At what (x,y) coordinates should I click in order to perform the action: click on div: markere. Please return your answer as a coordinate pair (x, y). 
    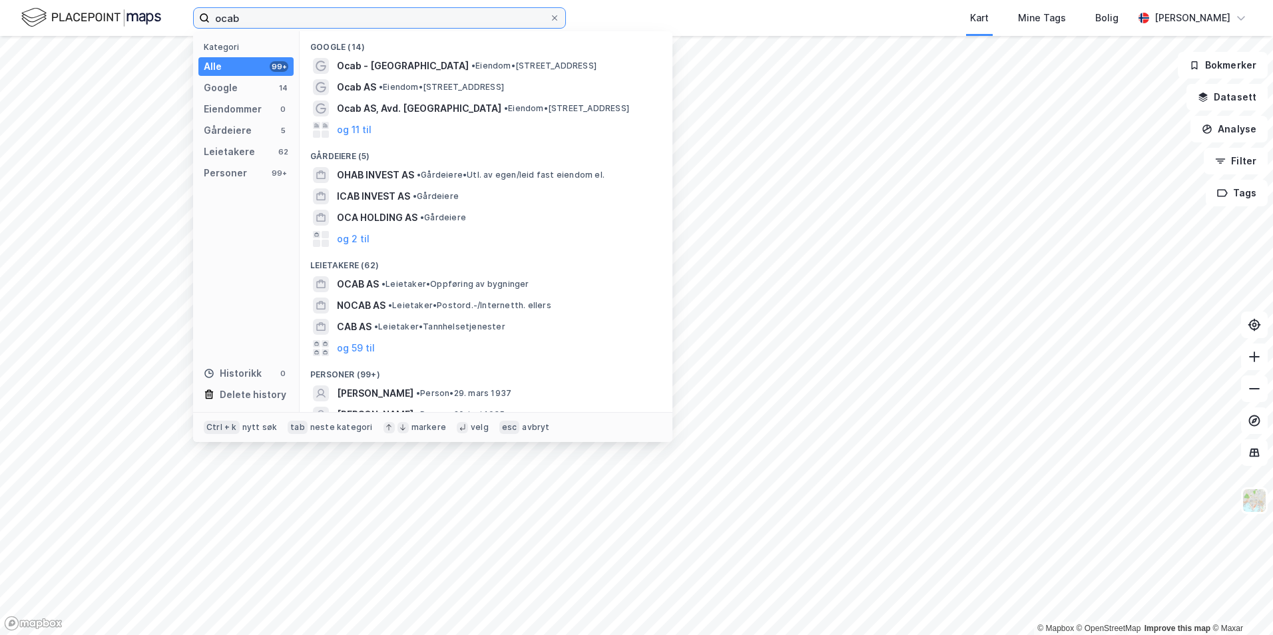
    Looking at the image, I should click on (429, 427).